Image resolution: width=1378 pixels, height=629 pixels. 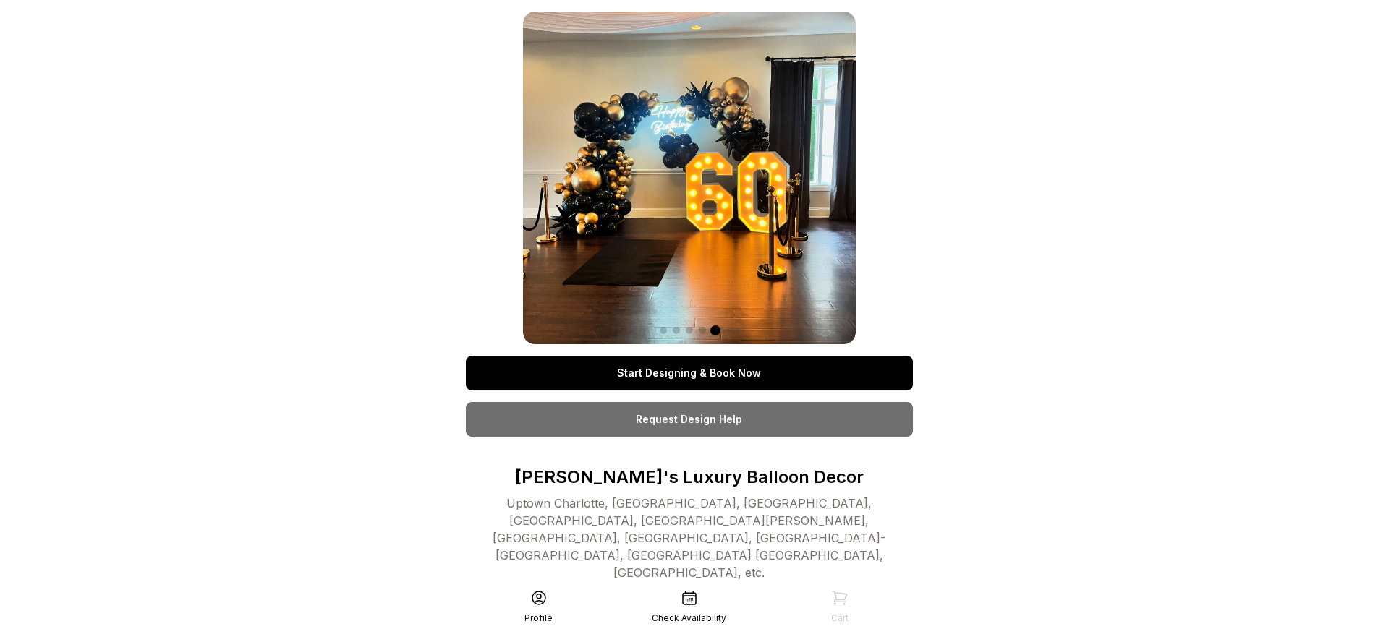 What do you see at coordinates (840, 619) in the screenshot?
I see `div: Cart` at bounding box center [840, 619].